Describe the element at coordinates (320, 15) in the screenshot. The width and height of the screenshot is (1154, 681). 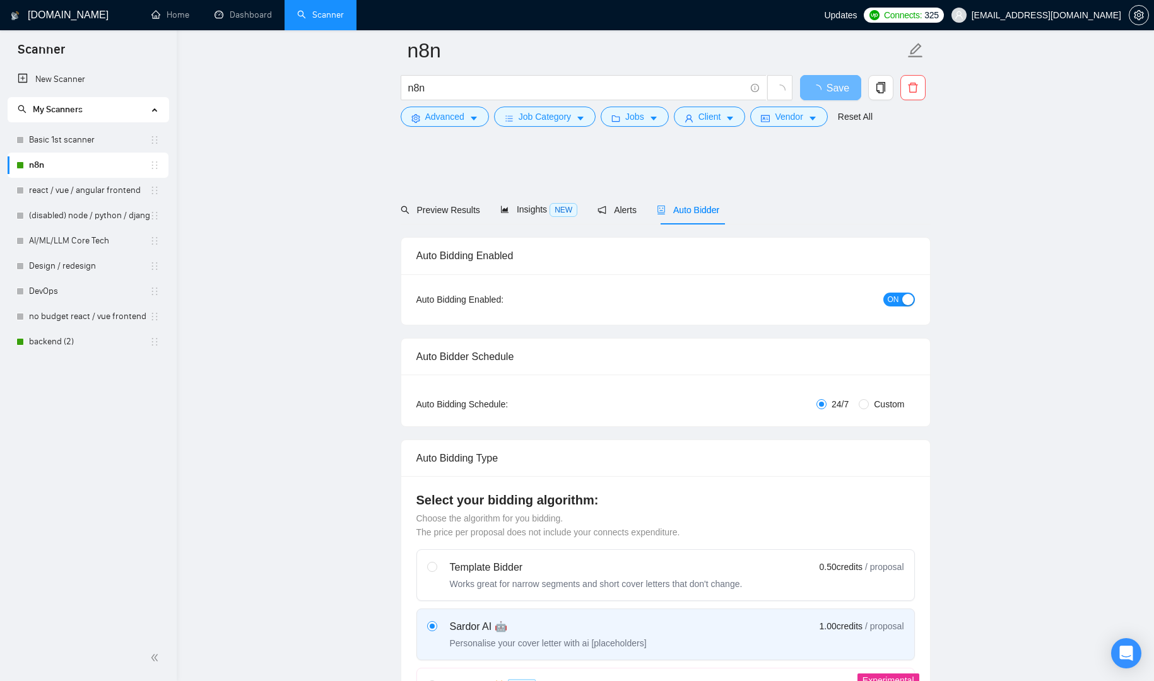
I see `a: searchScanner` at that location.